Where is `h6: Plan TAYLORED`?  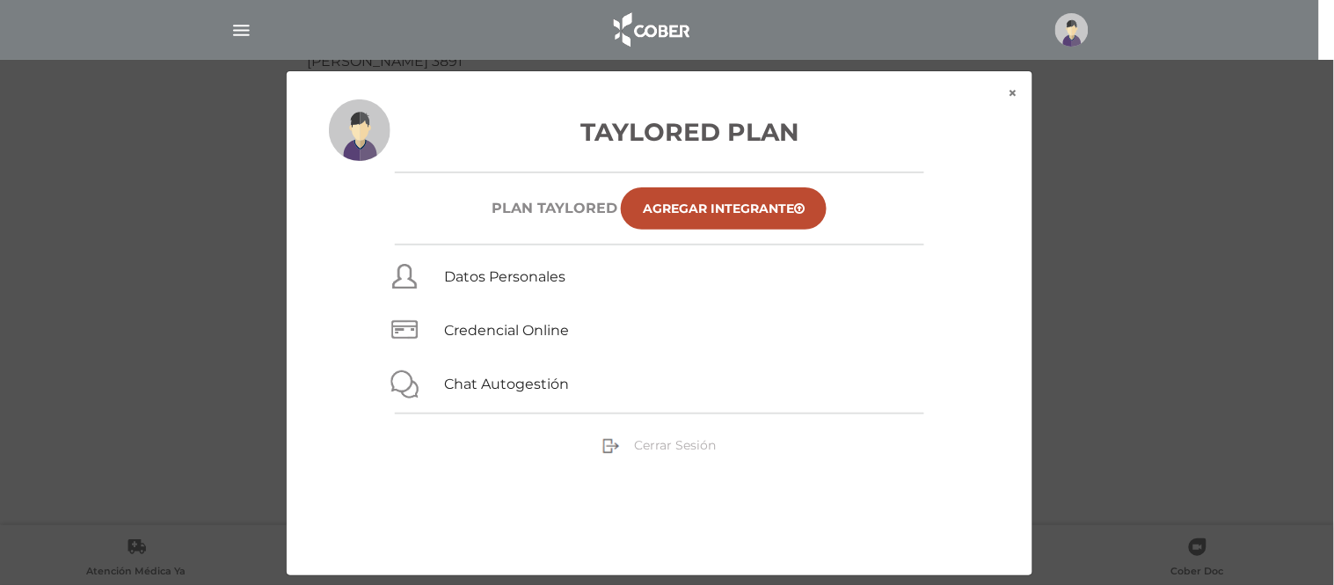
h6: Plan TAYLORED is located at coordinates (554, 208).